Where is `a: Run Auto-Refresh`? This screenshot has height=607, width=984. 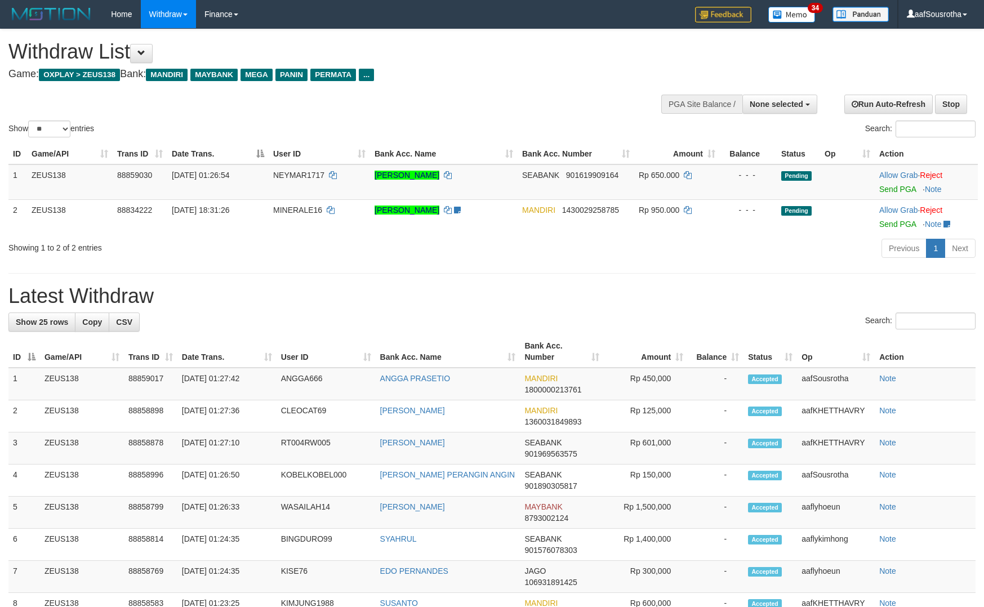 a: Run Auto-Refresh is located at coordinates (888, 104).